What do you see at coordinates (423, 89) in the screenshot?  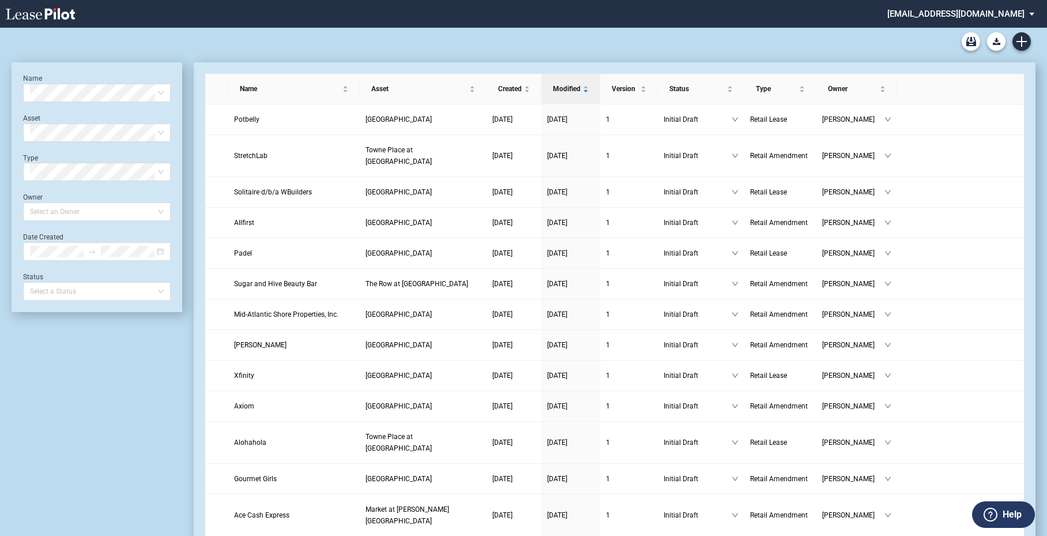 I see `th: Asset` at bounding box center [423, 89].